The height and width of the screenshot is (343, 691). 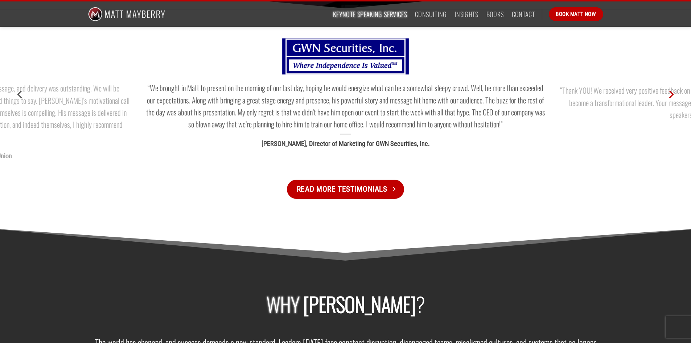 What do you see at coordinates (670, 95) in the screenshot?
I see `button: Next` at bounding box center [670, 95].